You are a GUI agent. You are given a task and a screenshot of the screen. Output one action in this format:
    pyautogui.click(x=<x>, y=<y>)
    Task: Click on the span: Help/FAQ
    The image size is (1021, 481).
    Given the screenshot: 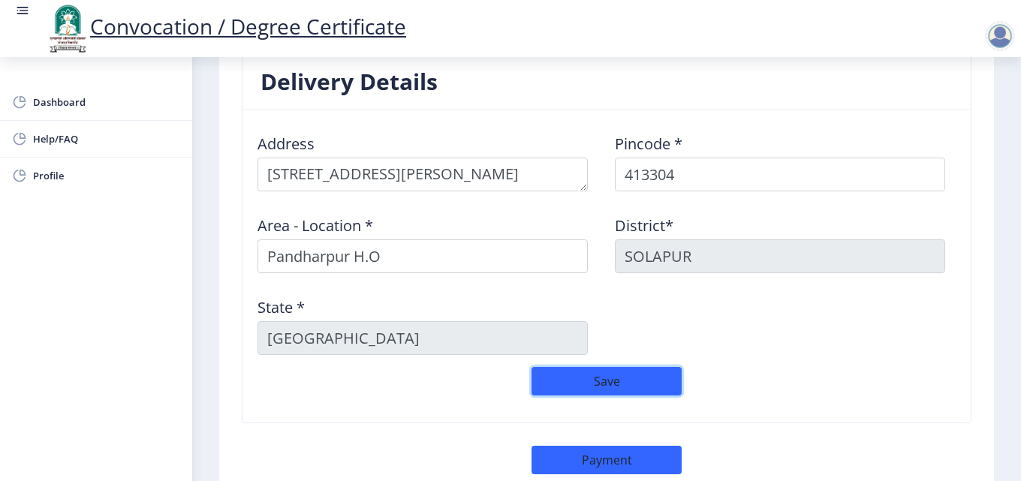 What is the action you would take?
    pyautogui.click(x=107, y=139)
    